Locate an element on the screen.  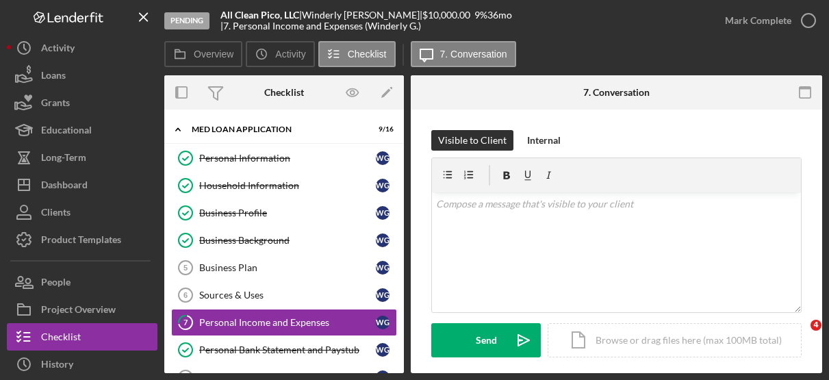
div: Business Profile is located at coordinates (288, 213).